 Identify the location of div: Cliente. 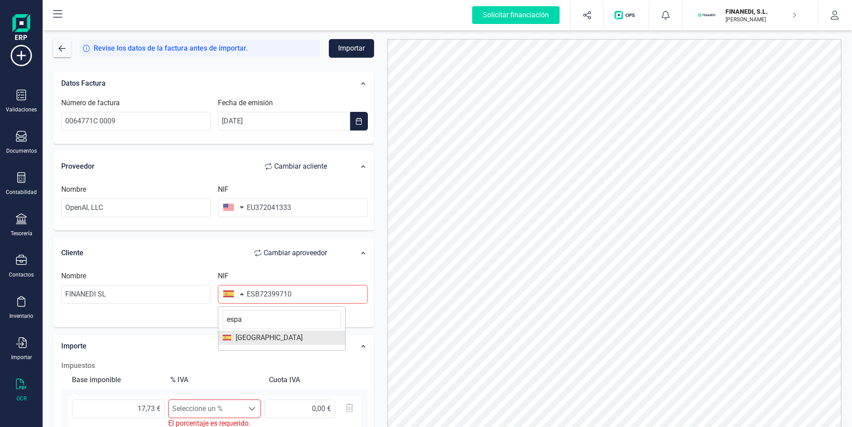
(198, 253).